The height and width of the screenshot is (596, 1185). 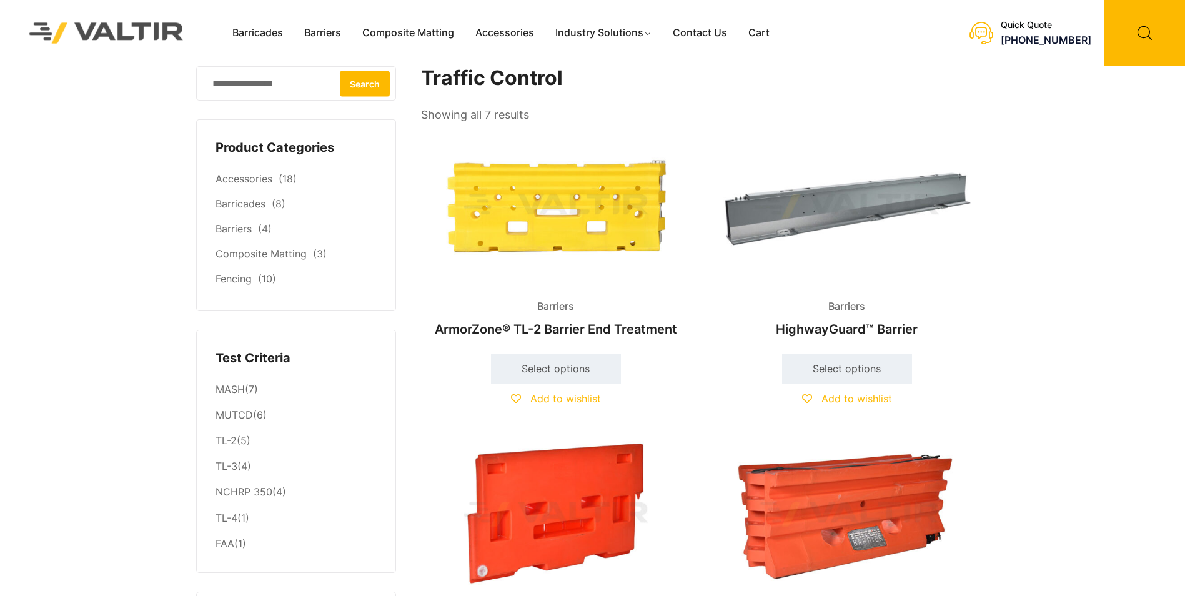 What do you see at coordinates (475, 115) in the screenshot?
I see `p: Showing all 7 results` at bounding box center [475, 115].